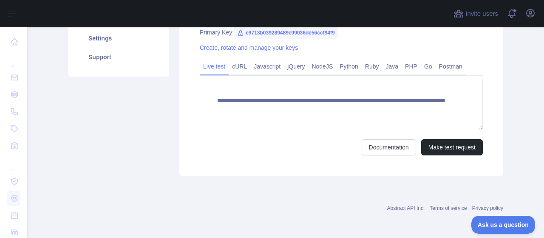  What do you see at coordinates (239, 66) in the screenshot?
I see `a: cURL` at bounding box center [239, 66].